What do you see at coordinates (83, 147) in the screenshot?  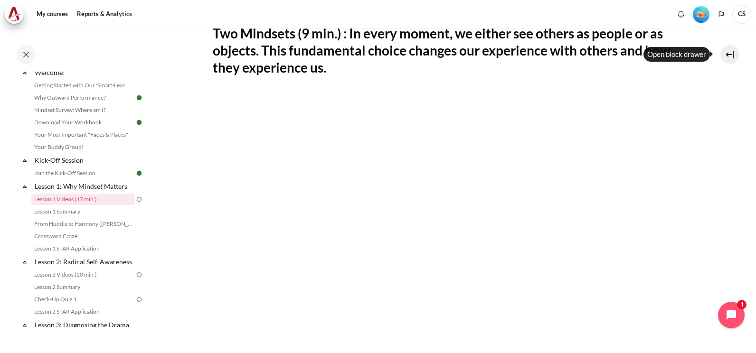 I see `a: Your Buddy Group!` at bounding box center [83, 147].